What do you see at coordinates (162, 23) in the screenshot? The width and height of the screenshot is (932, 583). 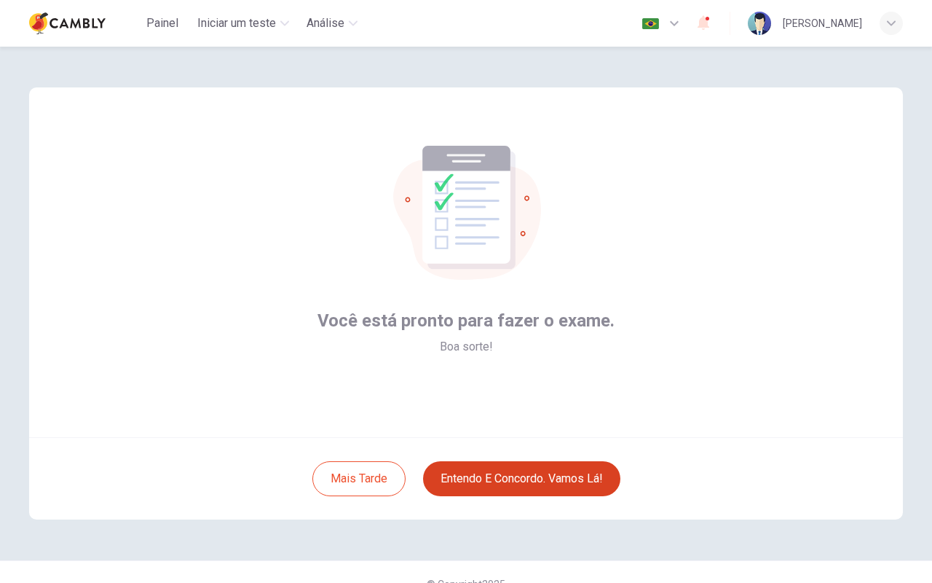 I see `span: Painel` at bounding box center [162, 23].